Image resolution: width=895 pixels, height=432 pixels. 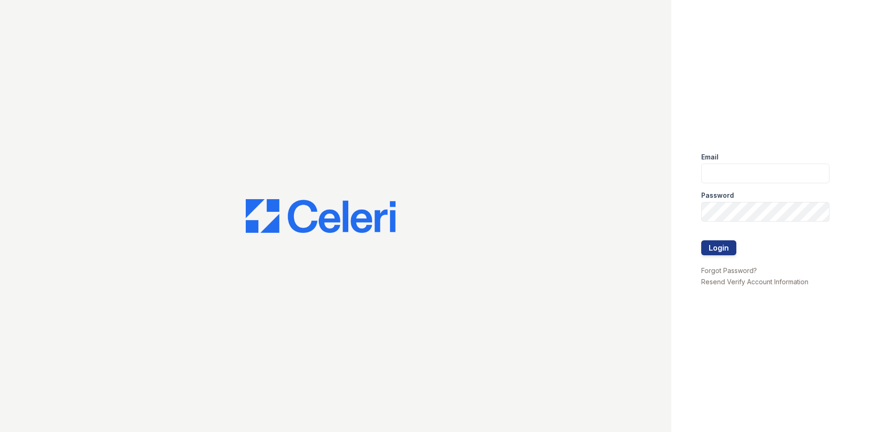 What do you see at coordinates (321, 216) in the screenshot?
I see `img: CE_Logo_Blue-a8612792a0a2168367f1c8372b55b34899dd931a85d93a1a3d3e32e68fde9ad4.png` at bounding box center [321, 216].